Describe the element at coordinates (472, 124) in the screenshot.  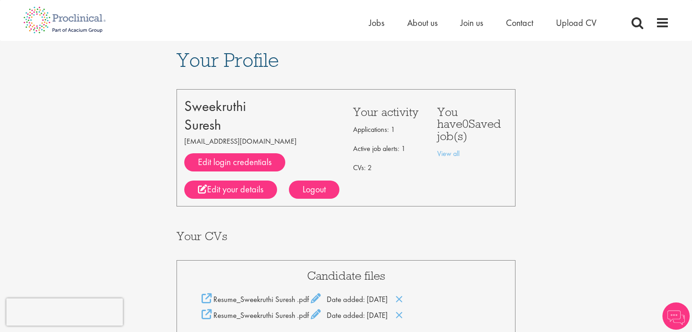
I see `h3: You have Saved job(s)` at that location.